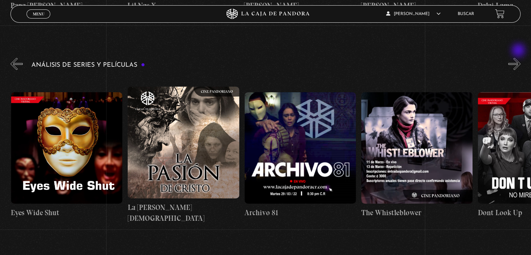 Image resolution: width=531 pixels, height=255 pixels. What do you see at coordinates (465, 14) in the screenshot?
I see `a: Buscar` at bounding box center [465, 14].